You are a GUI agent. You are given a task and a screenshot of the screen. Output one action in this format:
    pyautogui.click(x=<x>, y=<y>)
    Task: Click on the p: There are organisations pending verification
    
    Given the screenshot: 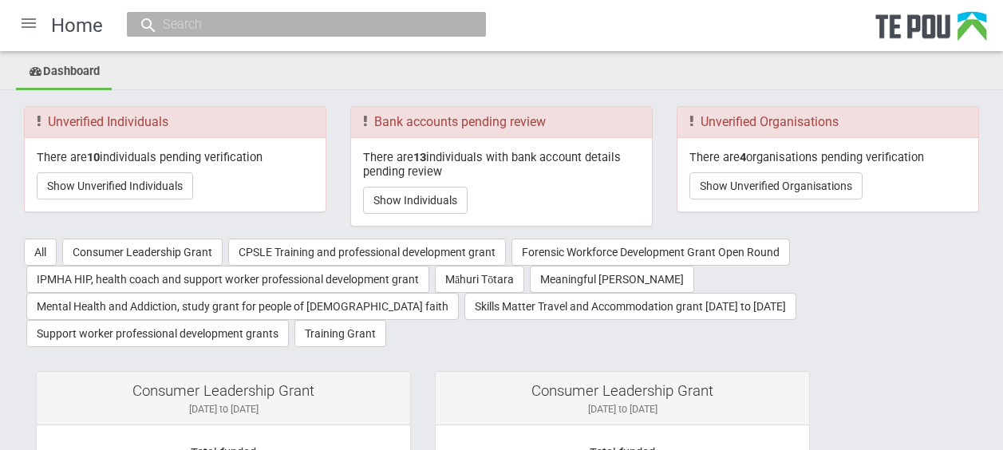 What is the action you would take?
    pyautogui.click(x=827, y=157)
    